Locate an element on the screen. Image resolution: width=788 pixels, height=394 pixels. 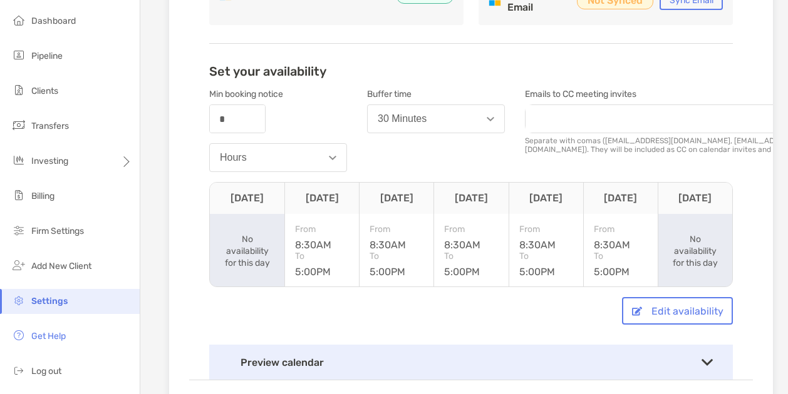
div: Preview calendar is located at coordinates (471, 363).